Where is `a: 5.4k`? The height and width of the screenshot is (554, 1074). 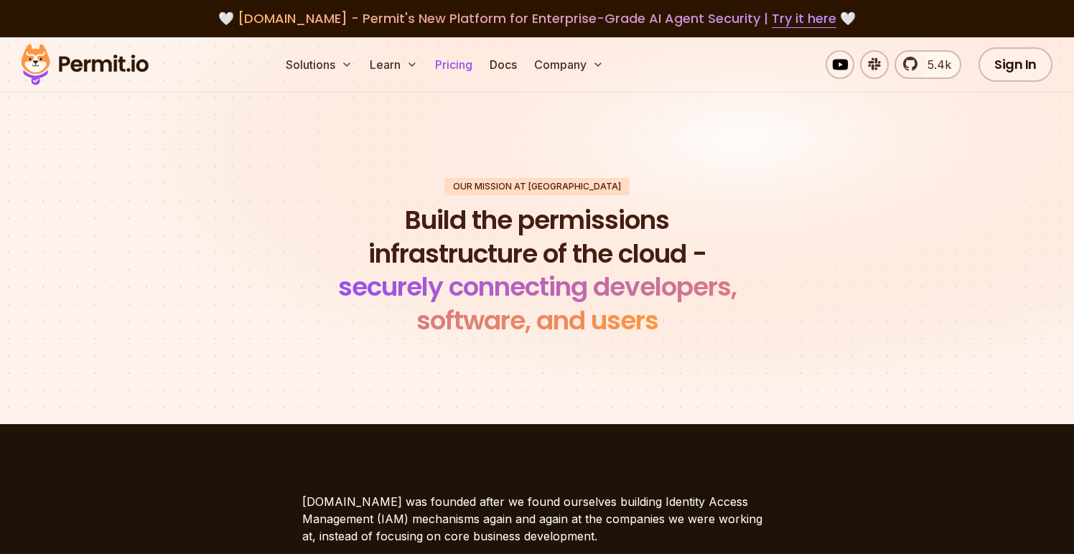
a: 5.4k is located at coordinates (928, 65).